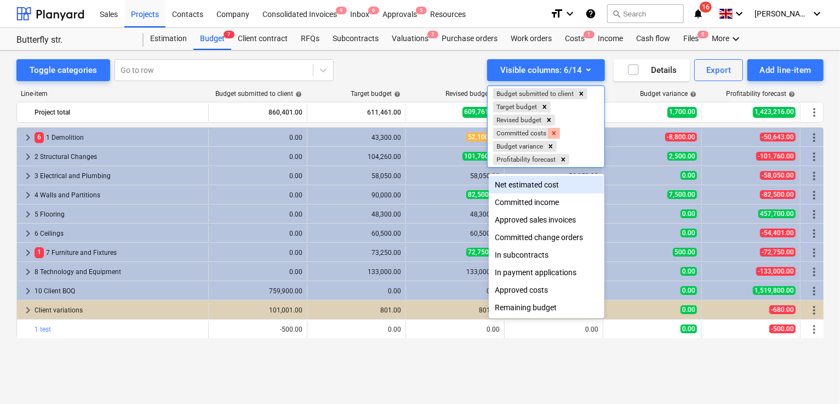  Describe the element at coordinates (547, 307) in the screenshot. I see `div: Remaining budget` at that location.